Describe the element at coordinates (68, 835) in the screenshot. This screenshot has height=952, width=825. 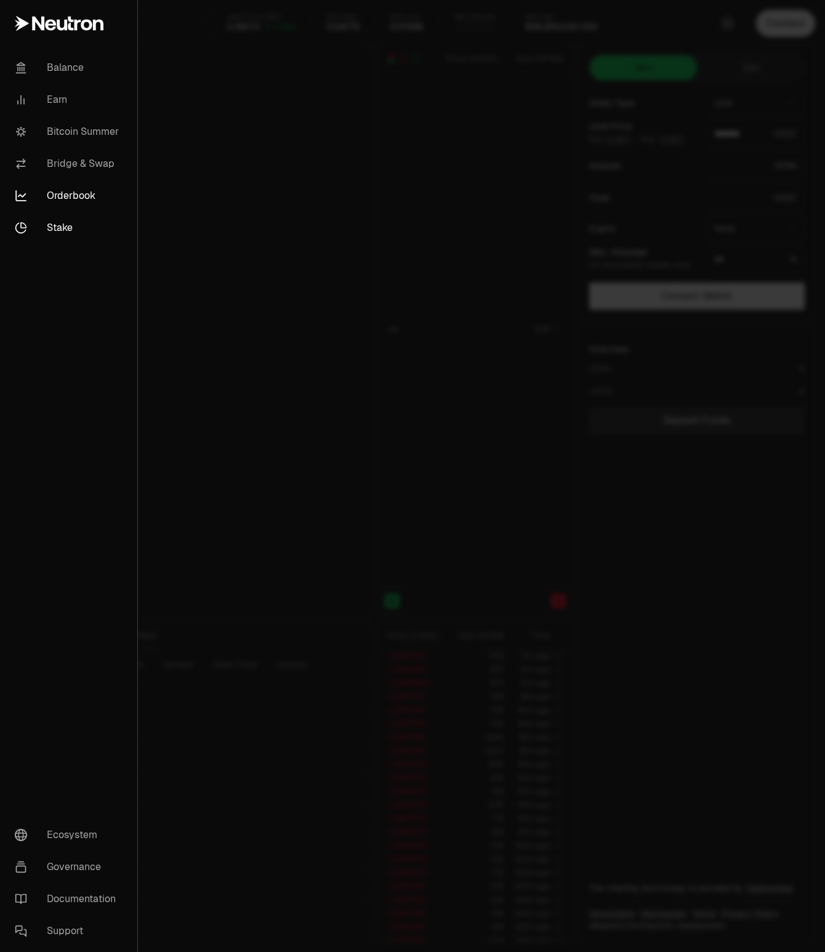
I see `a: Ecosystem` at that location.